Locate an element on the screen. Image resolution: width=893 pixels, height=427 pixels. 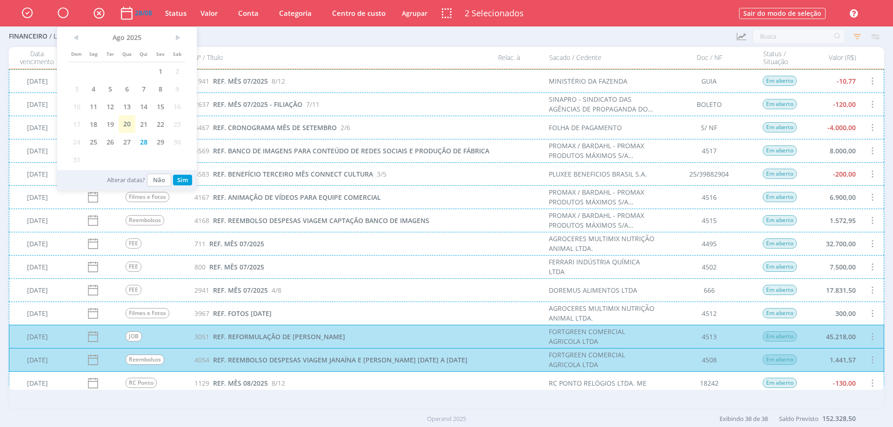
span: 13 is located at coordinates (127, 106).